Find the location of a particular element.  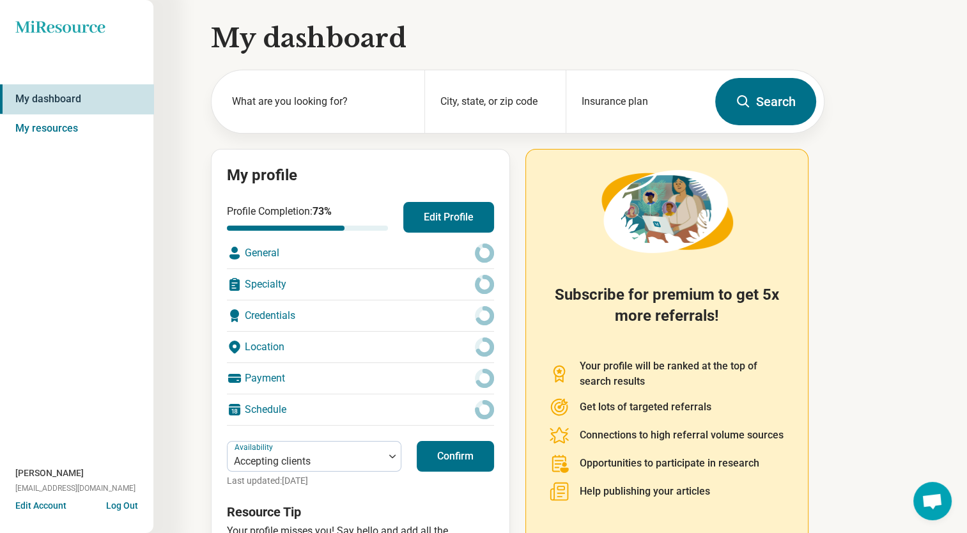

div: Payment is located at coordinates (360, 378).